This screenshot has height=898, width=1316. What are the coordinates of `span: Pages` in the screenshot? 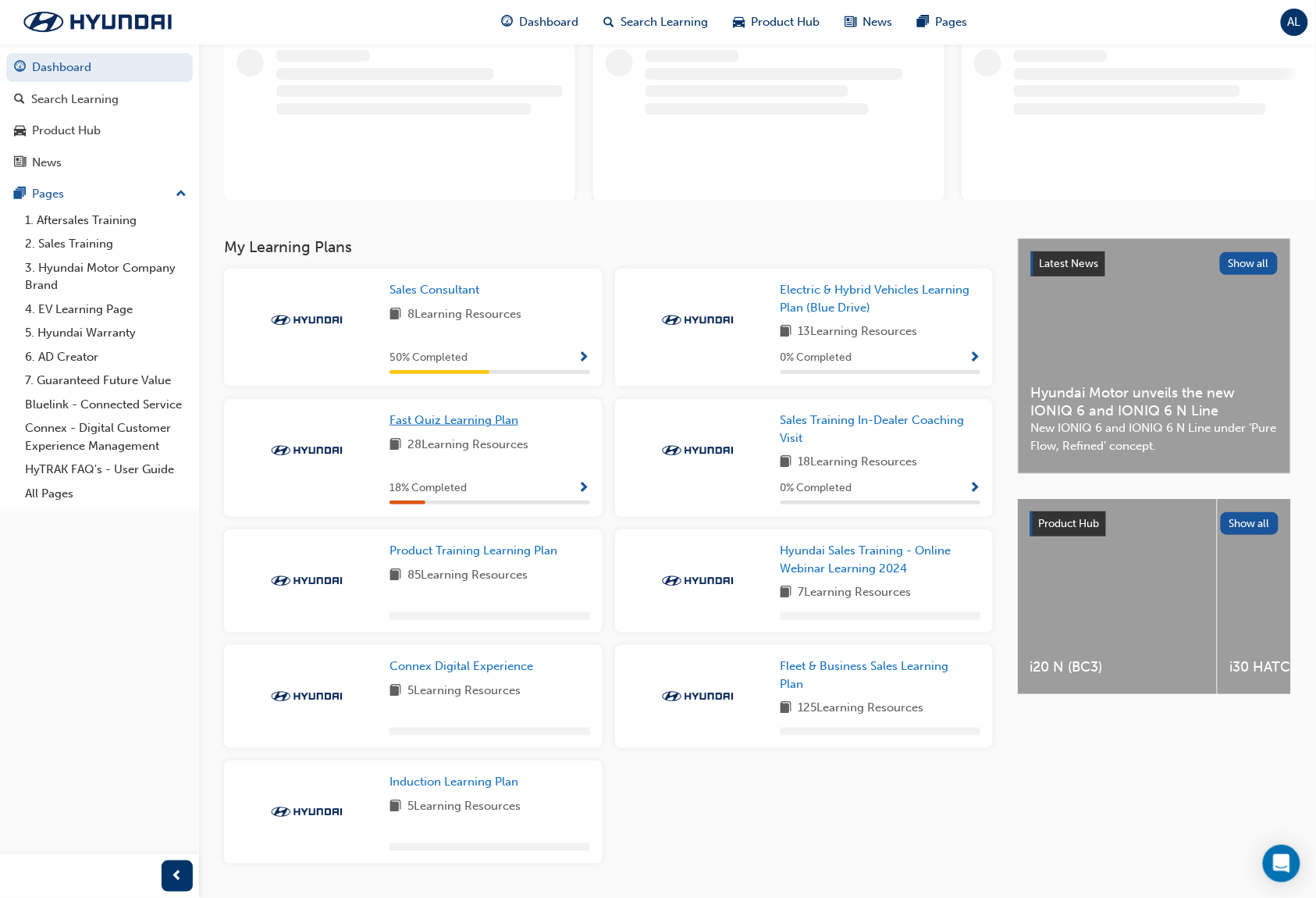 It's located at (951, 22).